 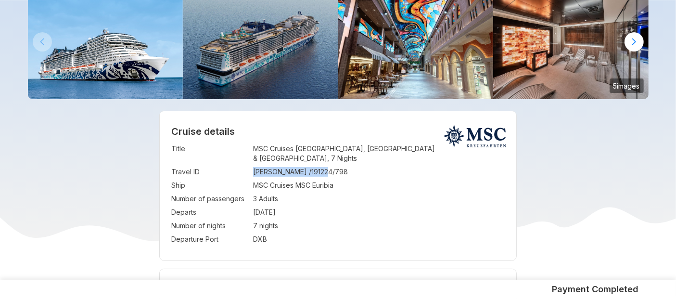 What do you see at coordinates (210, 185) in the screenshot?
I see `td: Ship` at bounding box center [210, 185].